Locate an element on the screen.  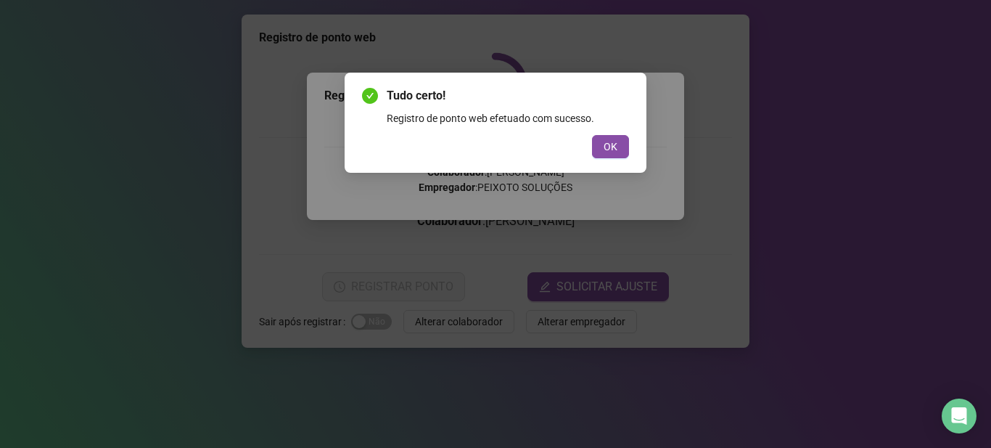
span: OK is located at coordinates (610, 147).